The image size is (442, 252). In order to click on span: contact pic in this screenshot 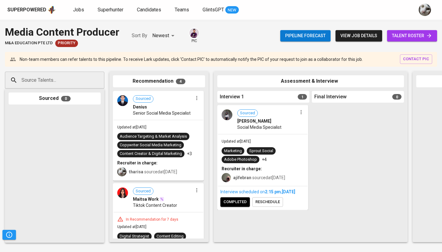, I will do `click(416, 59)`.